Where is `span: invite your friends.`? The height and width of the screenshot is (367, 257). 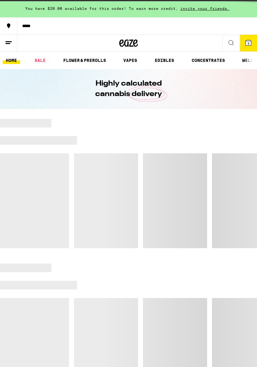 span: invite your friends. is located at coordinates (205, 8).